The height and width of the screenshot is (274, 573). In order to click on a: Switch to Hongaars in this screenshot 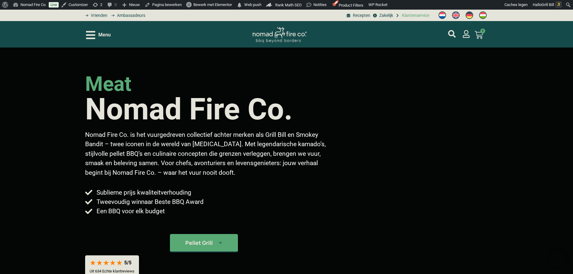, I will do `click(483, 15)`.